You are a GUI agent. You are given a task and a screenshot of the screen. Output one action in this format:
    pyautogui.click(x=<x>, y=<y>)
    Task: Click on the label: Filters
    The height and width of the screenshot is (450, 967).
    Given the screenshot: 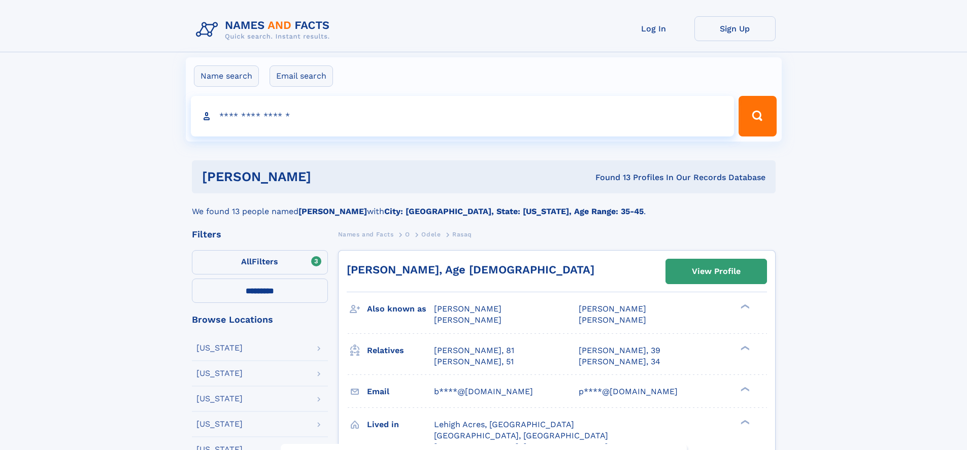 What is the action you would take?
    pyautogui.click(x=260, y=263)
    